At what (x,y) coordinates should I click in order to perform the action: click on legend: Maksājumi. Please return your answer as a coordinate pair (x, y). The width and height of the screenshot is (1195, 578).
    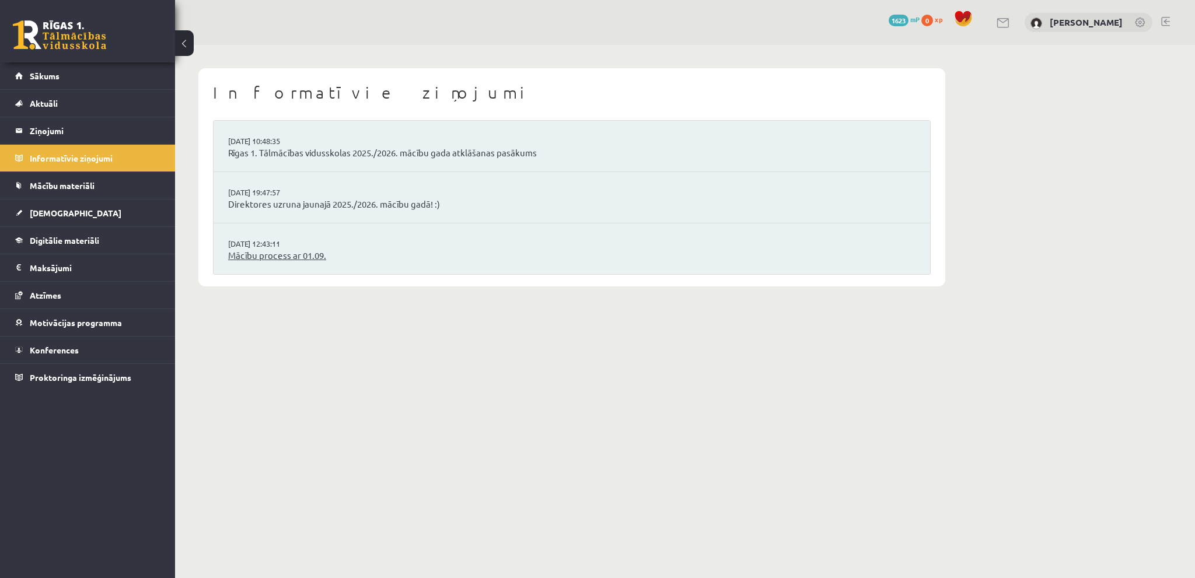
    Looking at the image, I should click on (95, 268).